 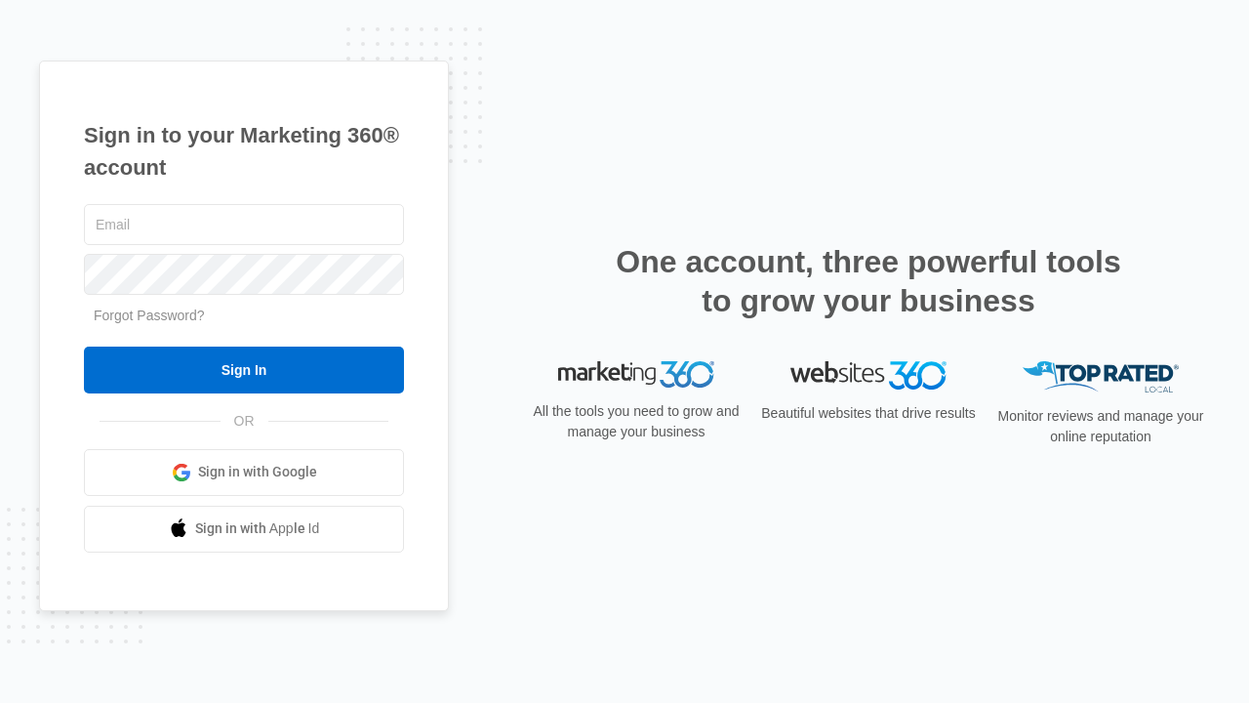 I want to click on p: All the tools you need to grow and manage your business, so click(x=636, y=422).